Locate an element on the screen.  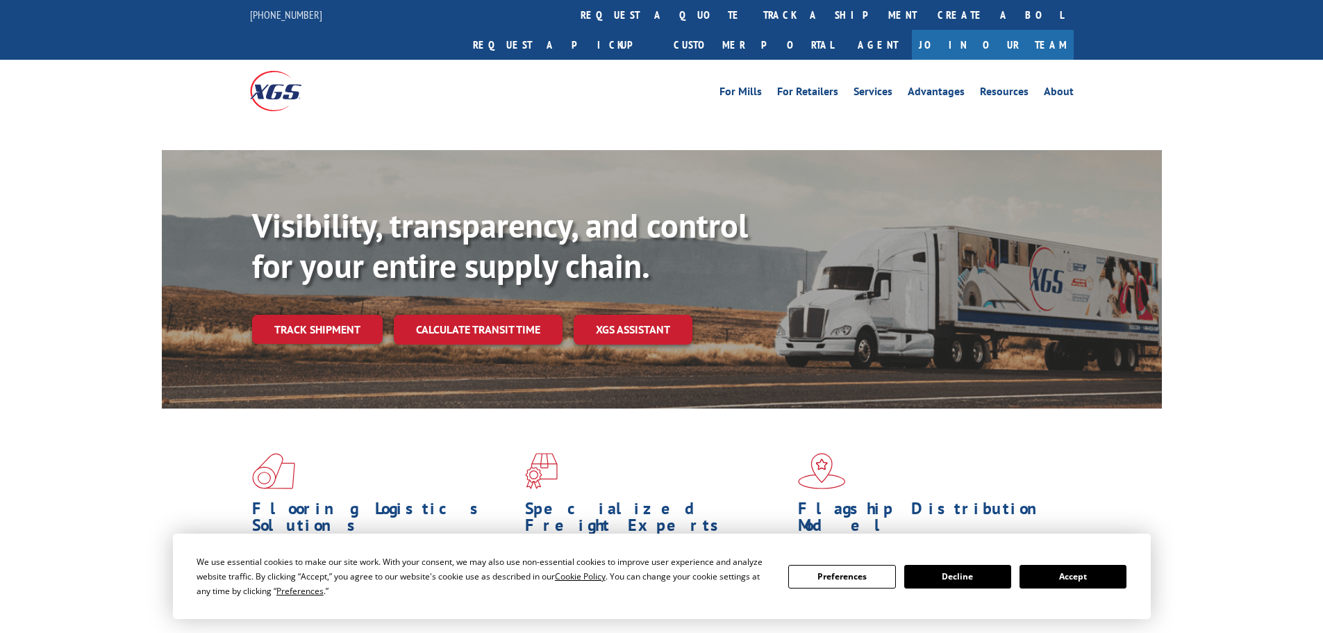
a: Calculate transit time is located at coordinates (478, 329).